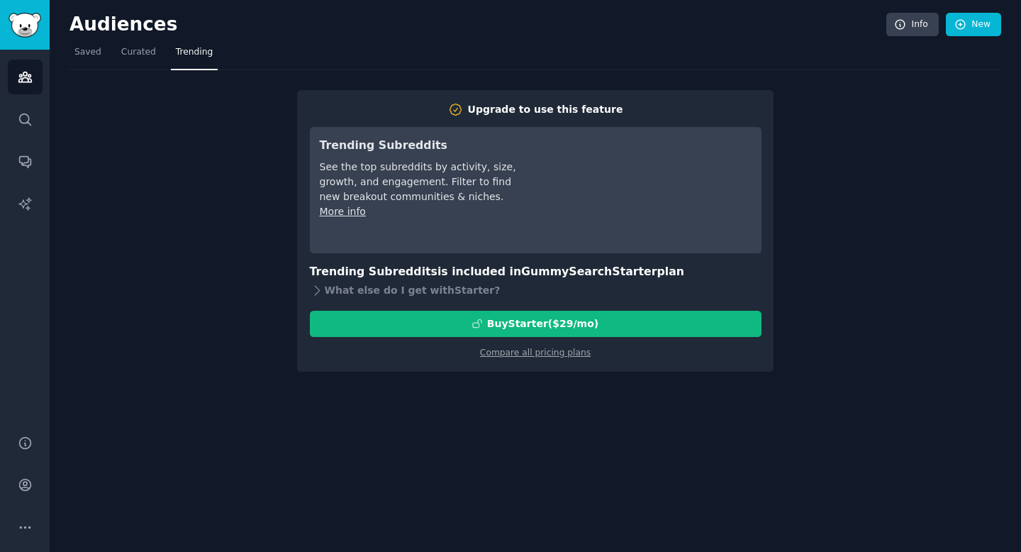 The image size is (1021, 552). Describe the element at coordinates (194, 55) in the screenshot. I see `a: Trending` at that location.